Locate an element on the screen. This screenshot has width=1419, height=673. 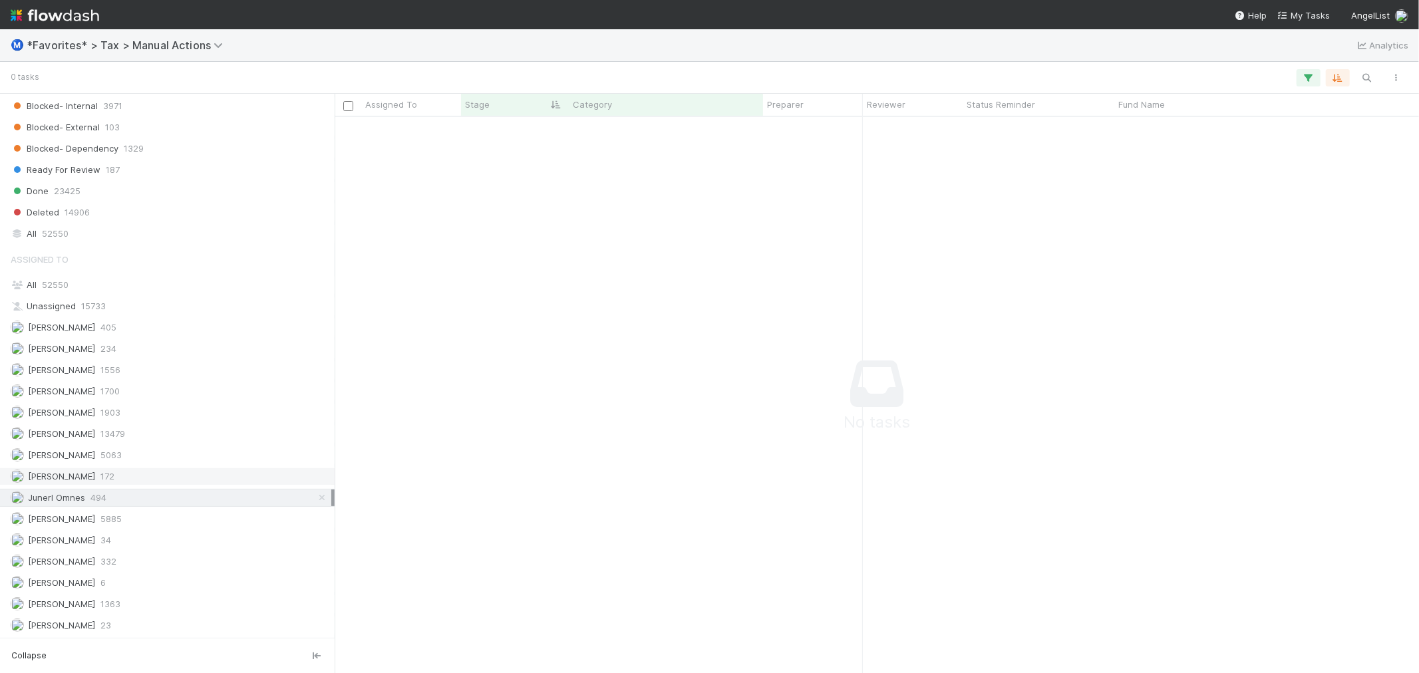
input: Toggle All Rows Selected is located at coordinates (348, 106).